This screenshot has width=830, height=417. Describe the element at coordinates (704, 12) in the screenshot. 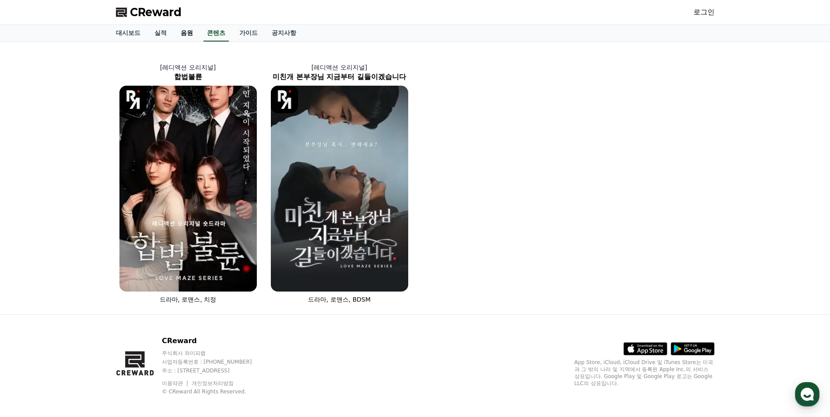

I see `a: 로그인` at that location.